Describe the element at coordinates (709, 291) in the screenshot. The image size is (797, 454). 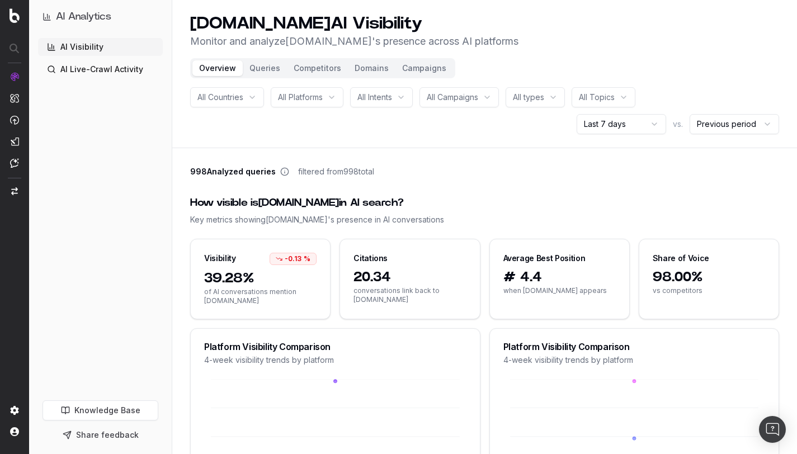
I see `span: vs competitors` at that location.